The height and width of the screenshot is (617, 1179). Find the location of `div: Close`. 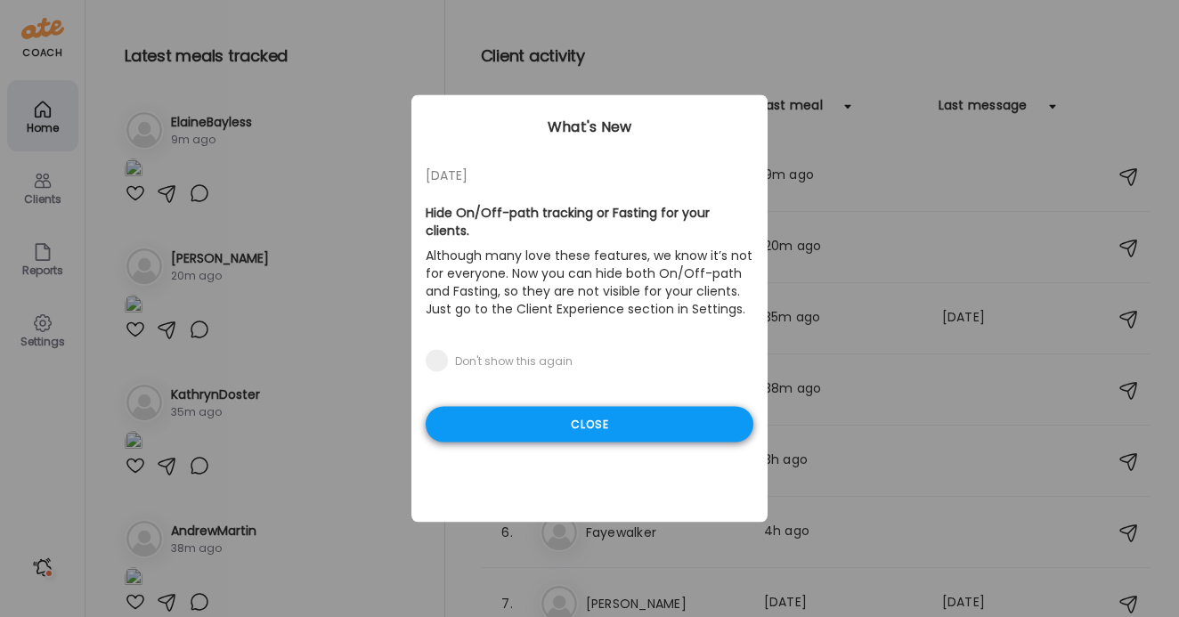

div: Close is located at coordinates (589, 425).